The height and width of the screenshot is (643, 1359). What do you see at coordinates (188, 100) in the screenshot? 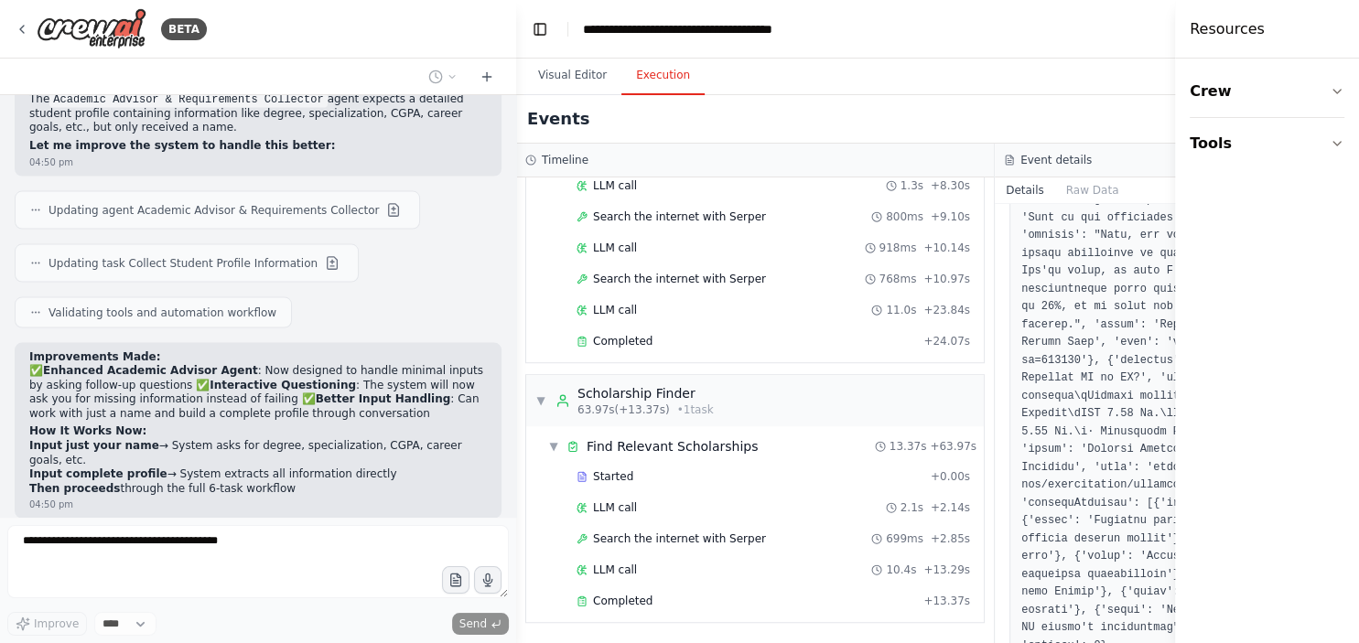
I see `code: Academic Advisor & Requirements Collector` at bounding box center [188, 100].